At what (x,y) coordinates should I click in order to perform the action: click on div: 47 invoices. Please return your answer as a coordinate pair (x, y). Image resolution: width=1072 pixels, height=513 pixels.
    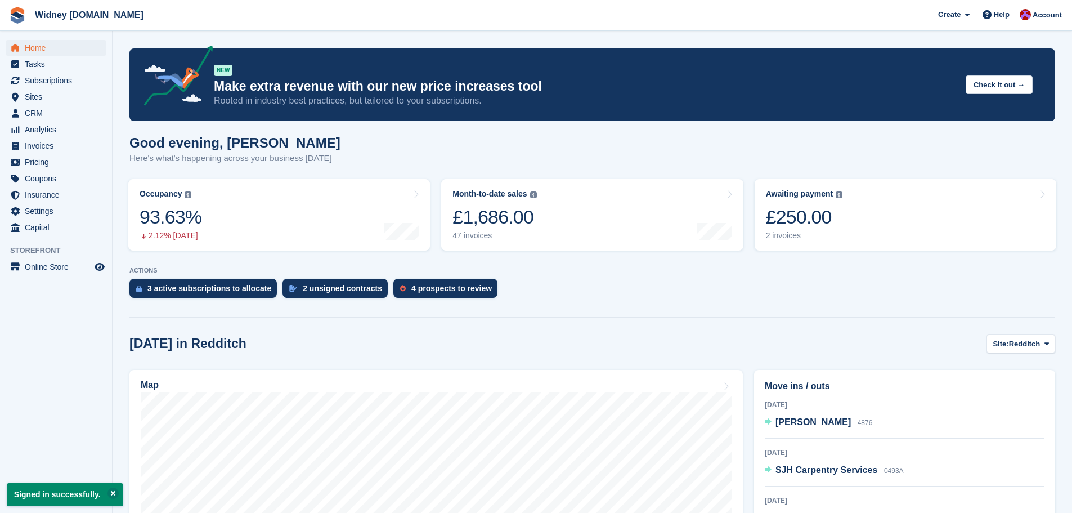
    Looking at the image, I should click on (494, 235).